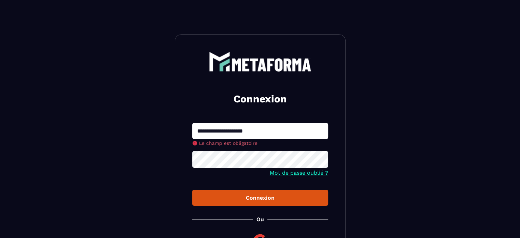 This screenshot has height=238, width=520. What do you see at coordinates (260, 219) in the screenshot?
I see `p: Ou` at bounding box center [260, 219].